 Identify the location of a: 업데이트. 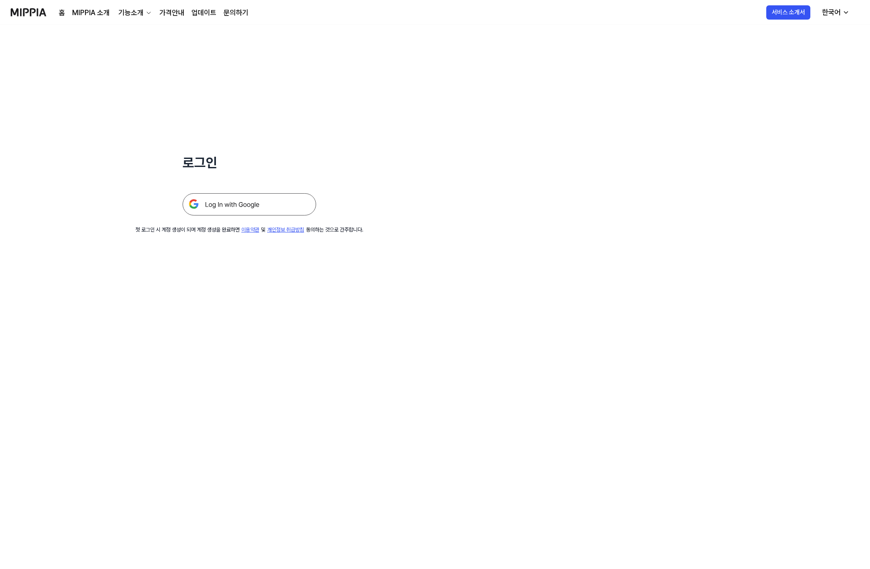
(204, 13).